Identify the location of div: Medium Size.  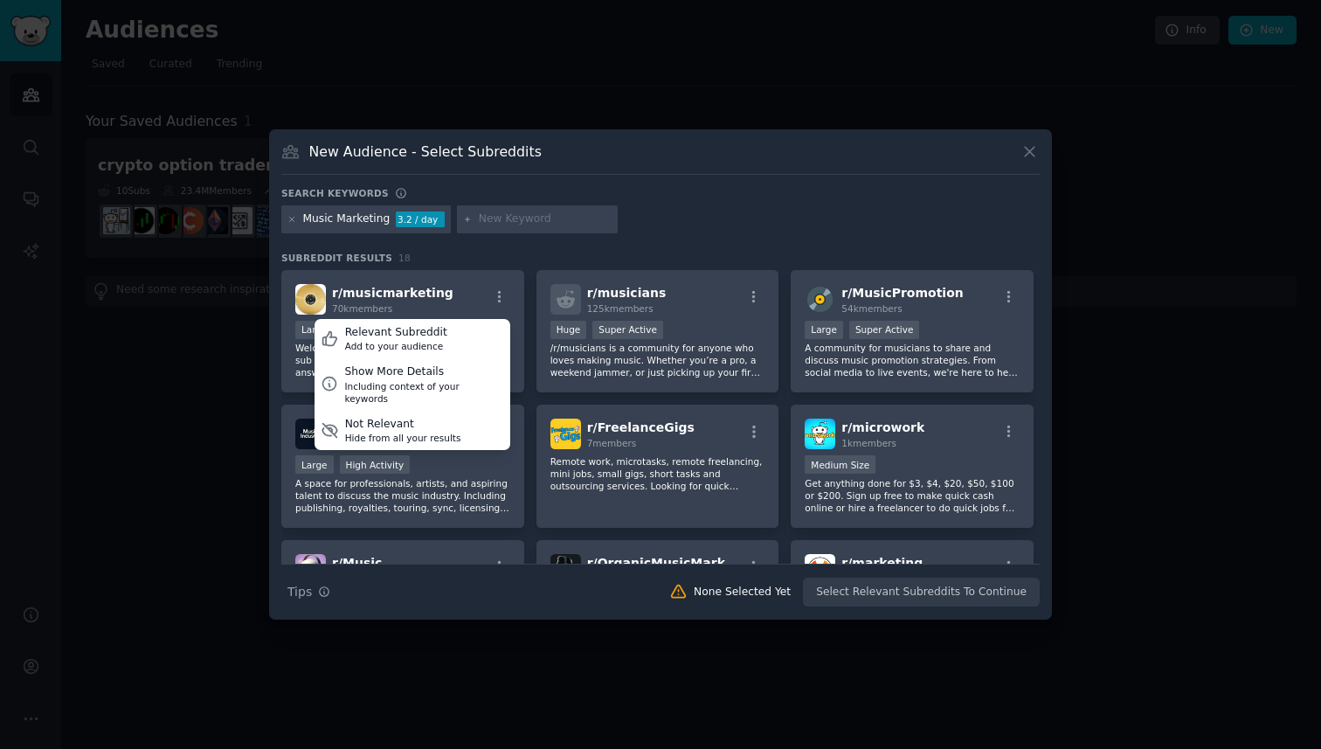
(840, 464).